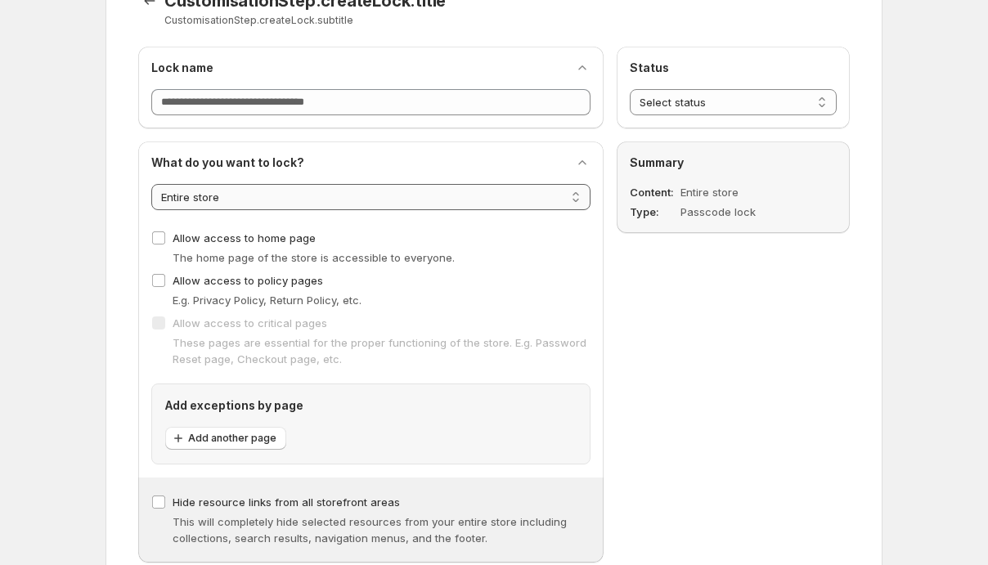  Describe the element at coordinates (733, 68) in the screenshot. I see `h2: Status` at that location.